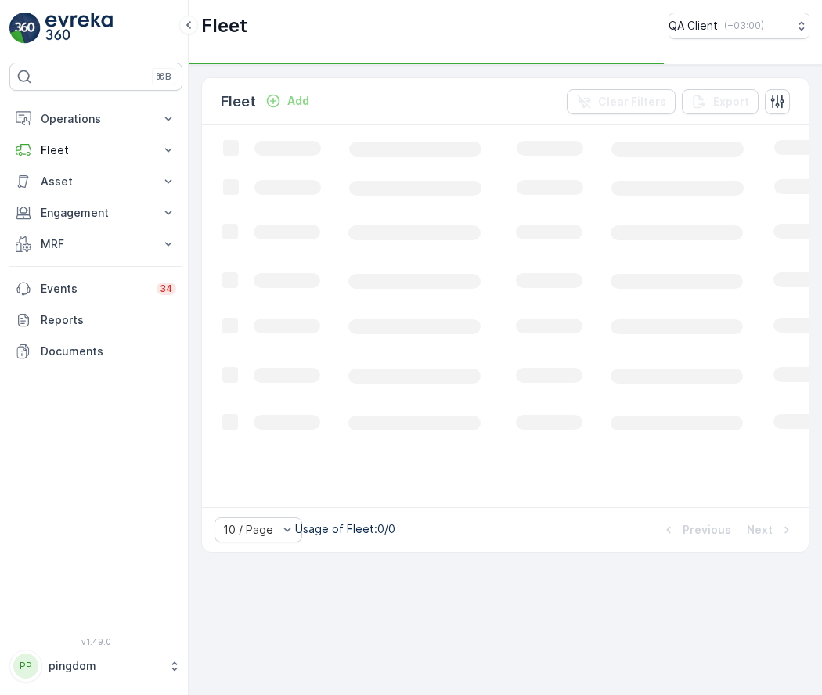  Describe the element at coordinates (739, 26) in the screenshot. I see `button: QA Client(+03:00)` at that location.